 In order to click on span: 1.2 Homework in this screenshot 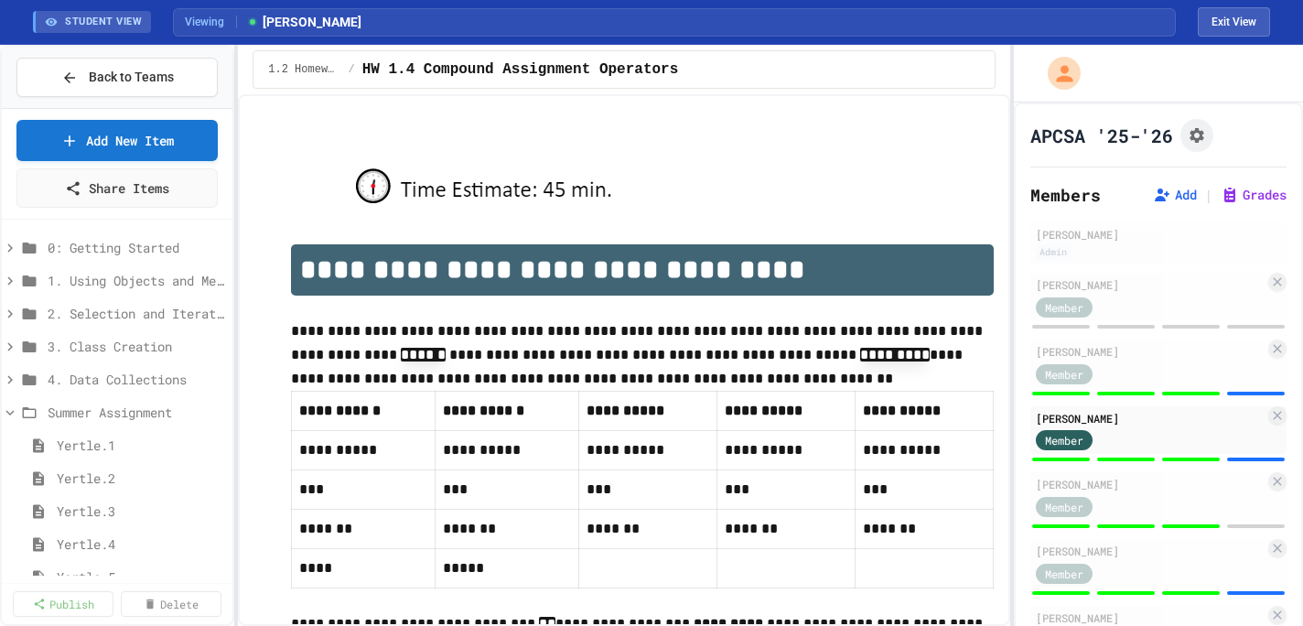, I will do `click(304, 70)`.